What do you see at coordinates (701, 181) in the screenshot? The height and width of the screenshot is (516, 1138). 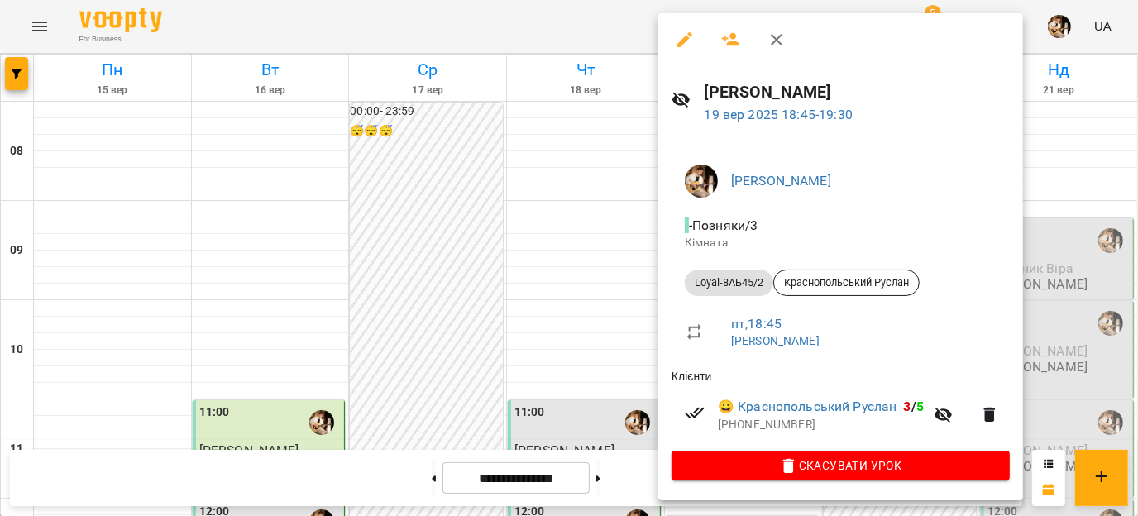 I see `img: 0162ea527a5616b79ea1cf03ccdd73a5.jpg` at bounding box center [701, 181].